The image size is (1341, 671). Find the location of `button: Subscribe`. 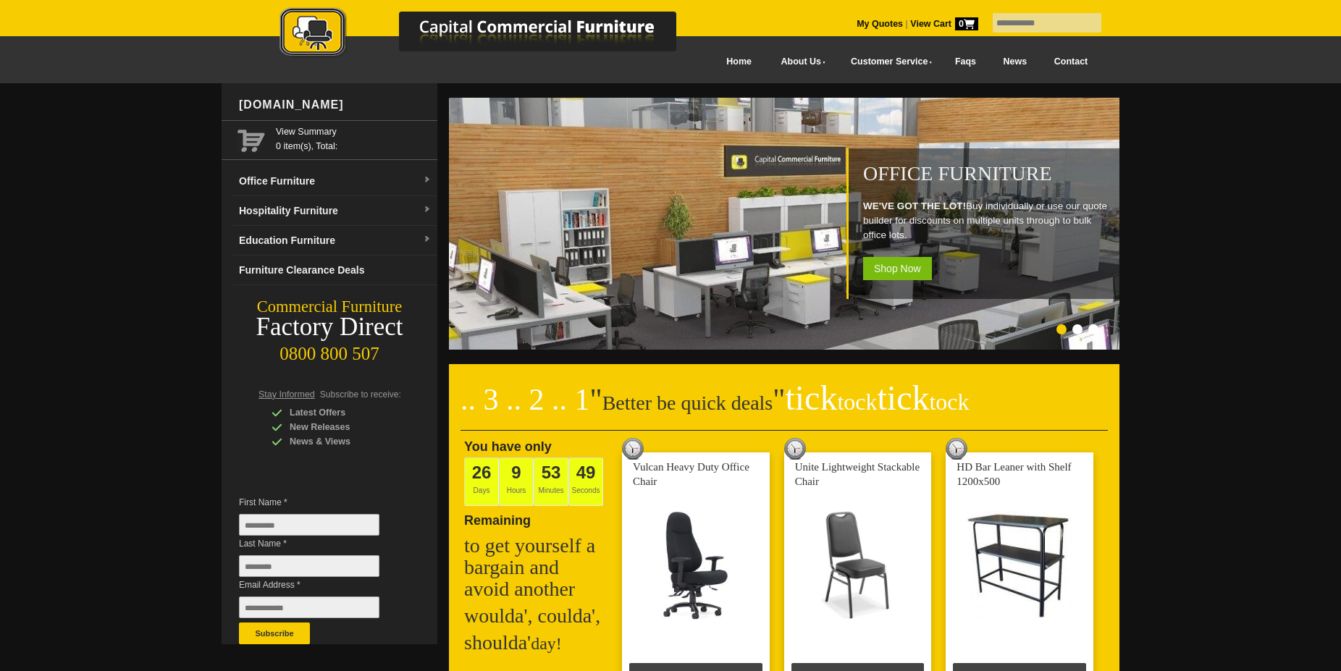

button: Subscribe is located at coordinates (274, 633).